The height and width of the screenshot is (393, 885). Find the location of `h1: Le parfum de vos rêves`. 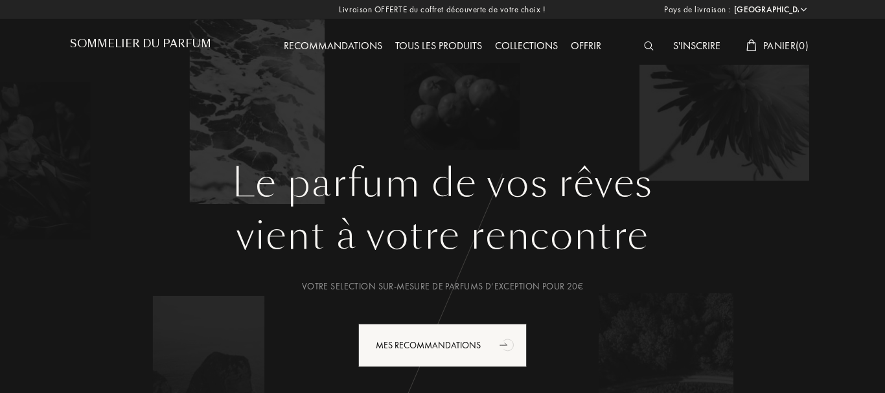

h1: Le parfum de vos rêves is located at coordinates (443, 183).